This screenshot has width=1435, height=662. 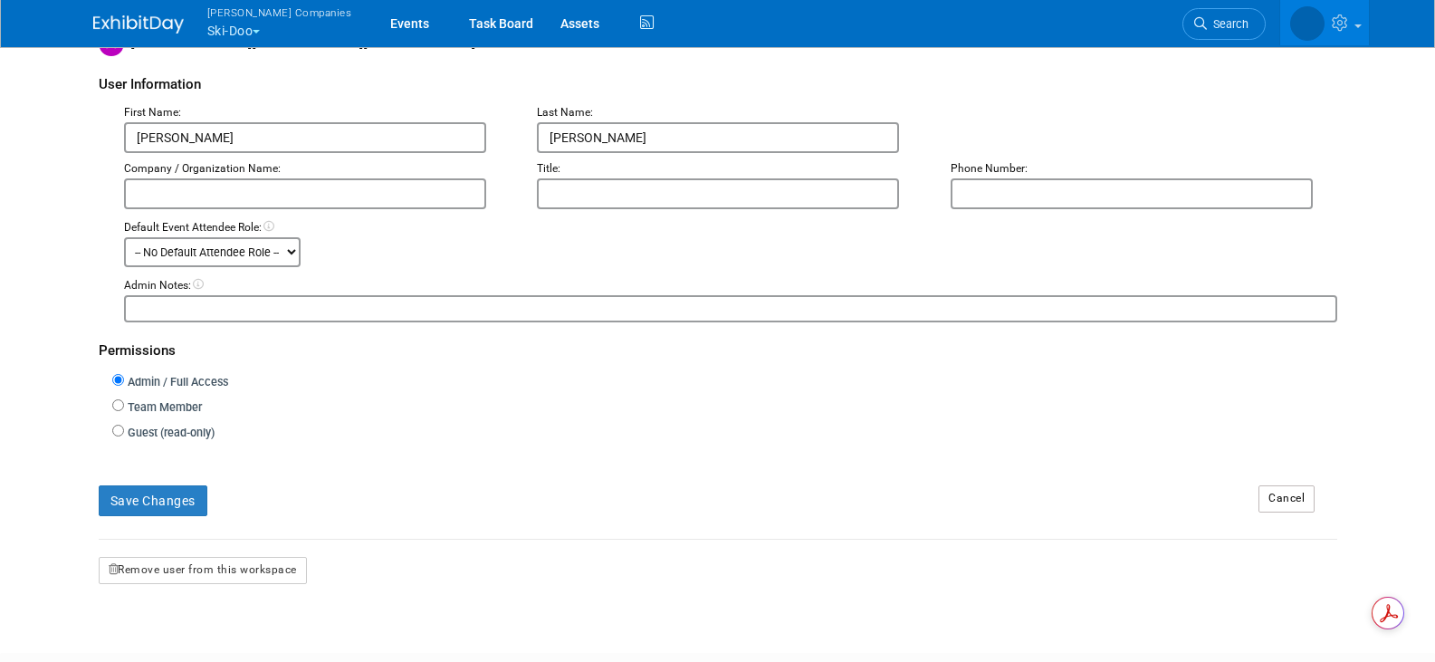 I want to click on label: Admin / Full Access, so click(x=176, y=382).